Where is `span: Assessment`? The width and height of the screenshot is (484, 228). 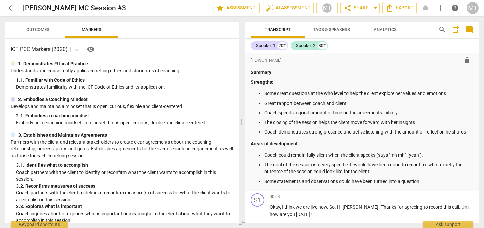
span: Assessment is located at coordinates (236, 8).